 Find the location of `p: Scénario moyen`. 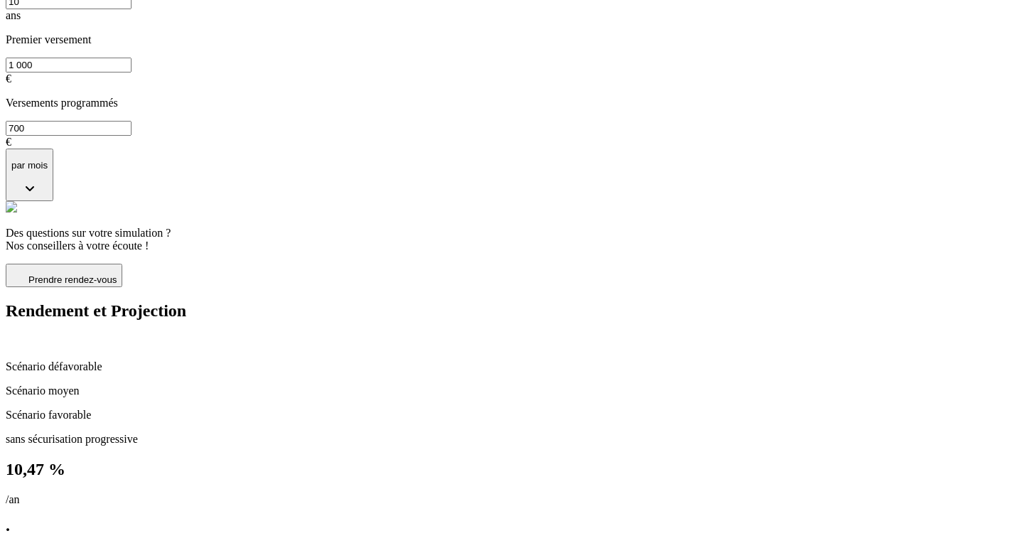

p: Scénario moyen is located at coordinates (506, 391).